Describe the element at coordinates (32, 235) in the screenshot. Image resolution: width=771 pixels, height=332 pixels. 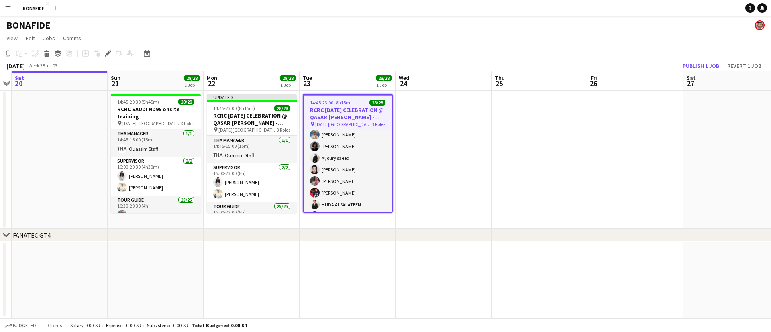
I see `div: FANATEC GT4` at that location.